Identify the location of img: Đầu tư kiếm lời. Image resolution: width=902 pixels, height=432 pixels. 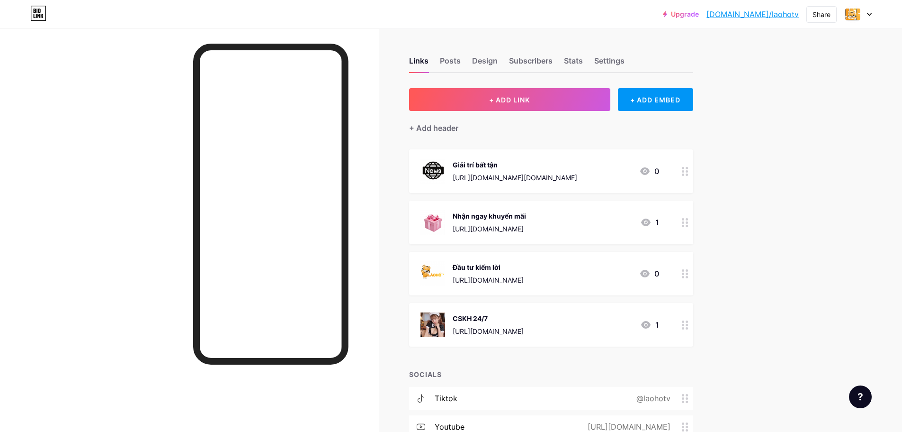
(433, 273).